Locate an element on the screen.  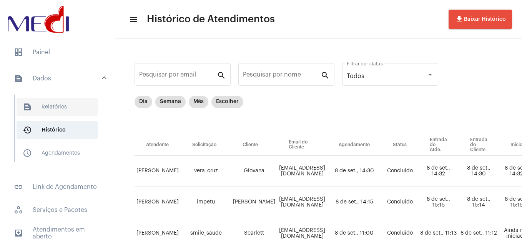
mat-panel-title: Dados is located at coordinates (58, 78).